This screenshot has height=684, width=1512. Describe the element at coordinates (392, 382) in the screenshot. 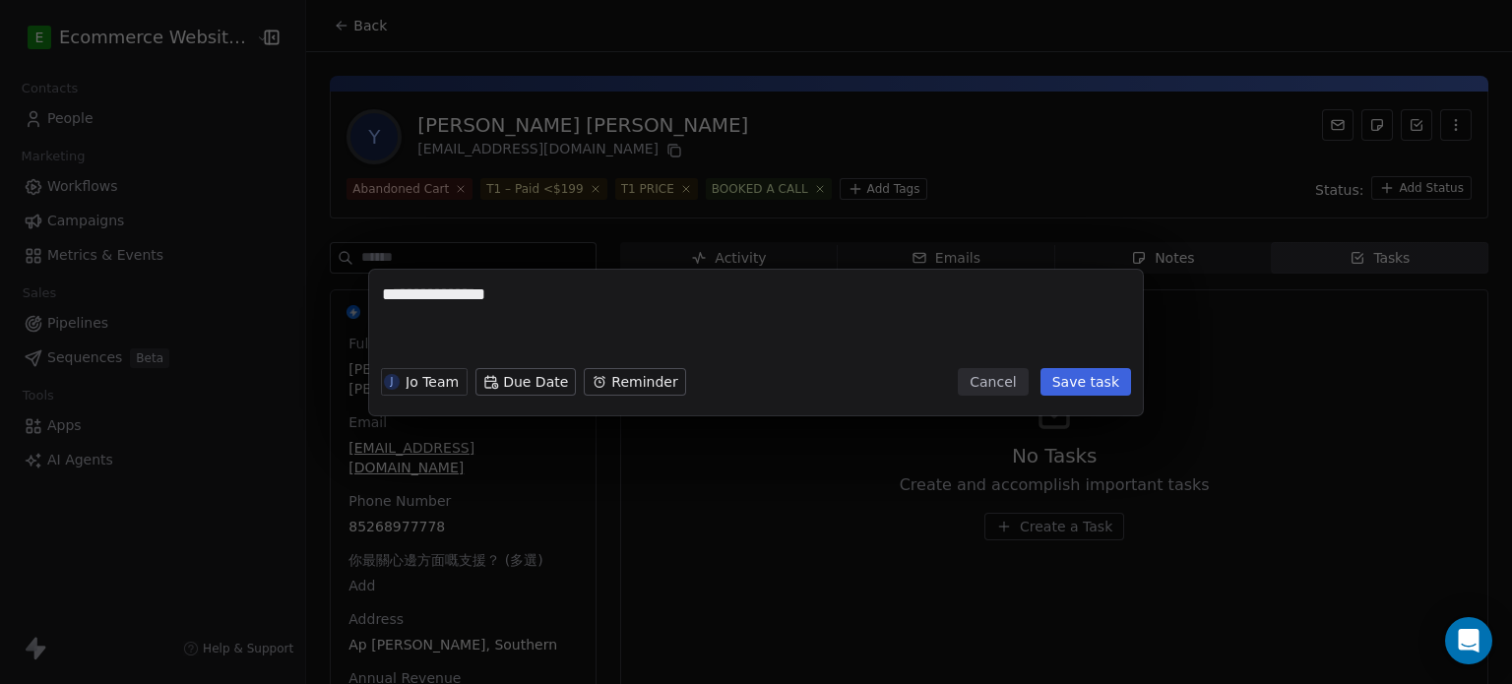

I see `div: J` at that location.